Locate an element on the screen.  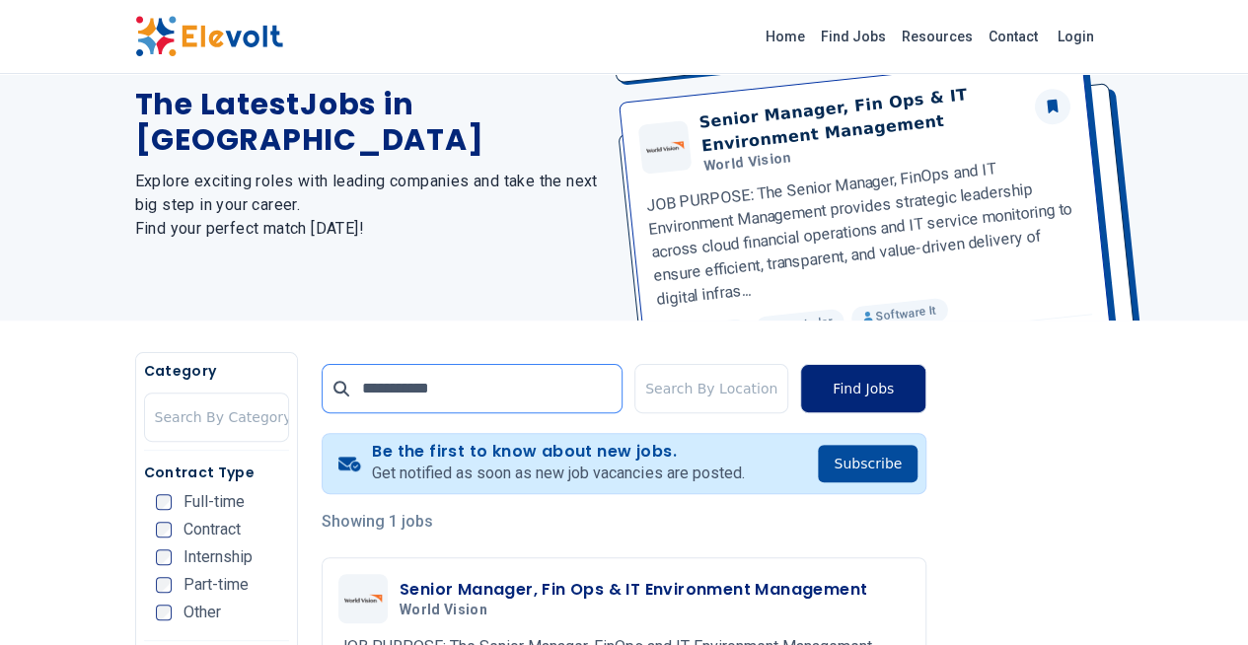
input: Other is located at coordinates (164, 613).